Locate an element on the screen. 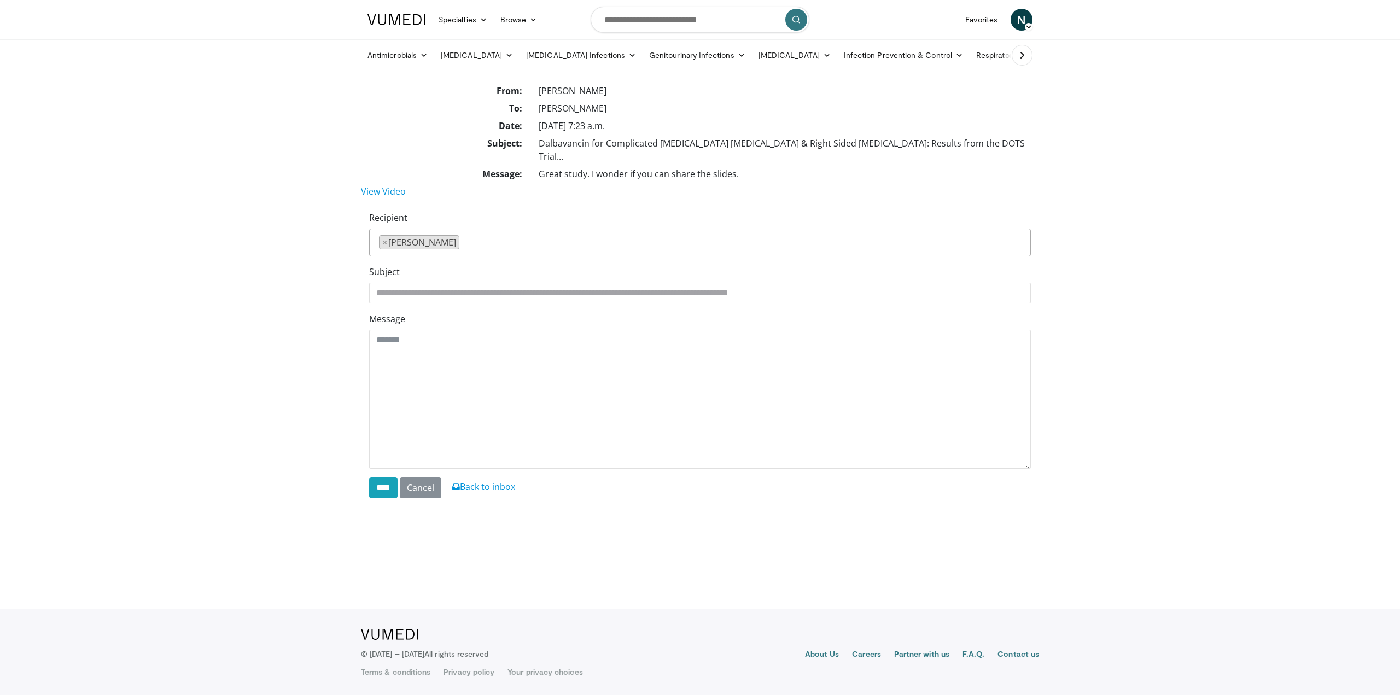 The height and width of the screenshot is (695, 1400). a: Genitourinary Infections is located at coordinates (697, 55).